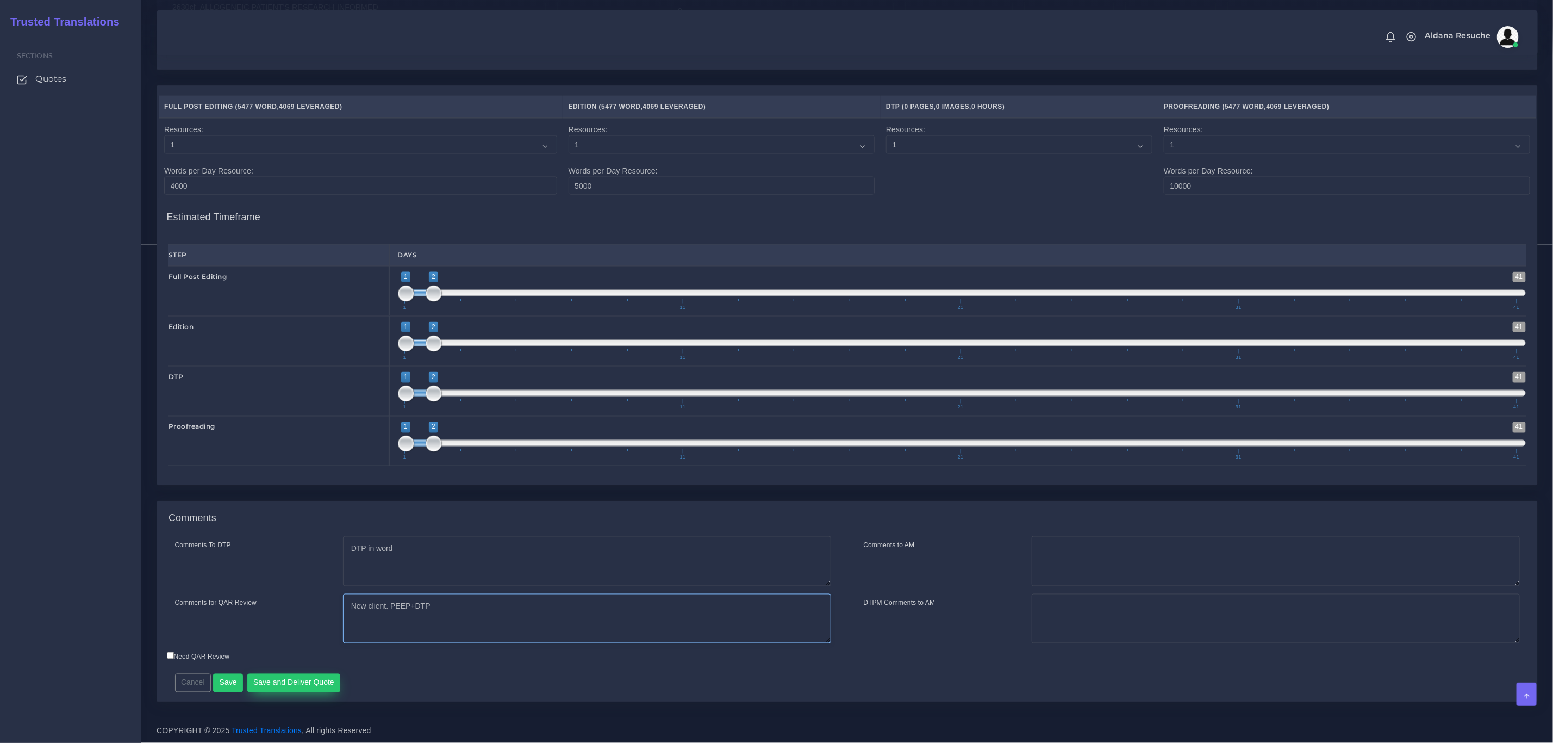 This screenshot has height=743, width=1553. I want to click on span: 0 Images, so click(953, 107).